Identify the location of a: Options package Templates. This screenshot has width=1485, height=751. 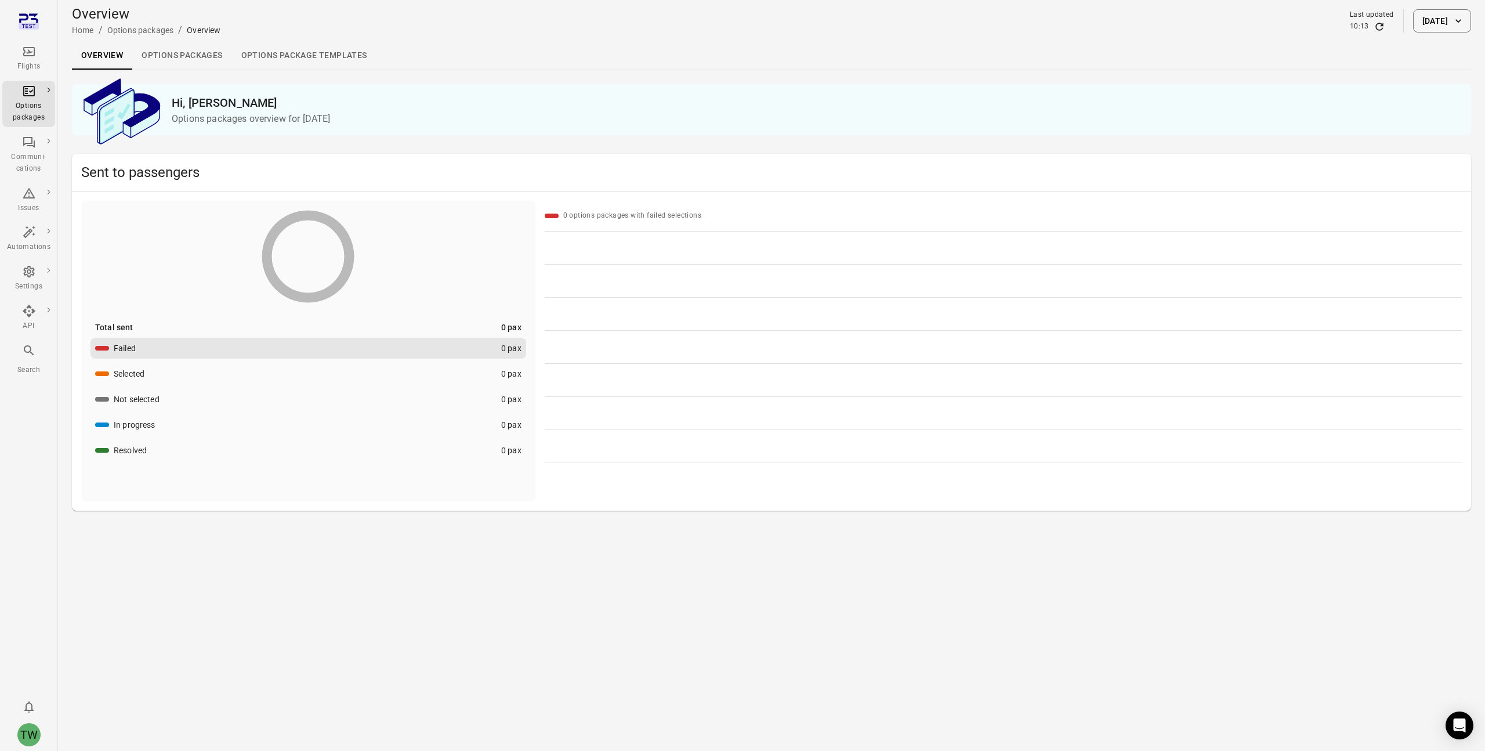
(304, 56).